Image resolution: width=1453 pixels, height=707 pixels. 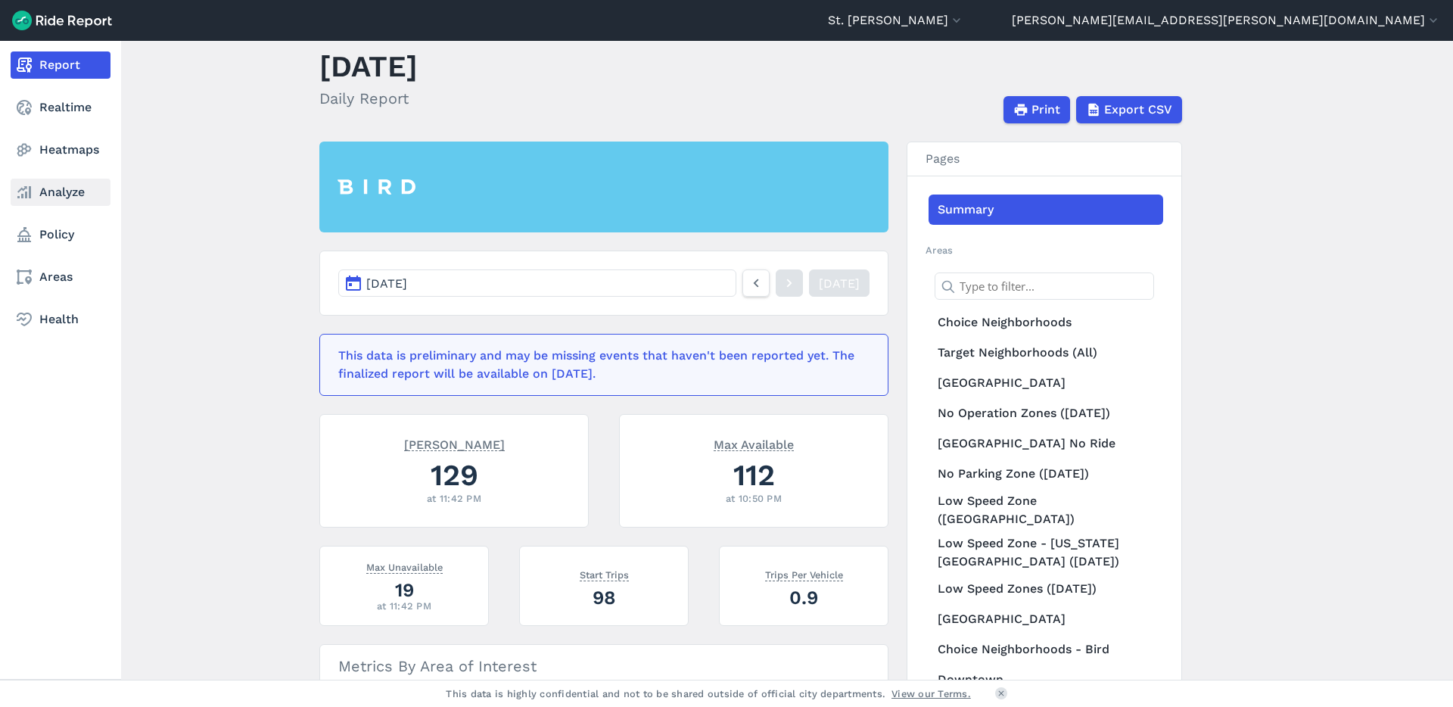 I want to click on span: Start Trips, so click(x=604, y=574).